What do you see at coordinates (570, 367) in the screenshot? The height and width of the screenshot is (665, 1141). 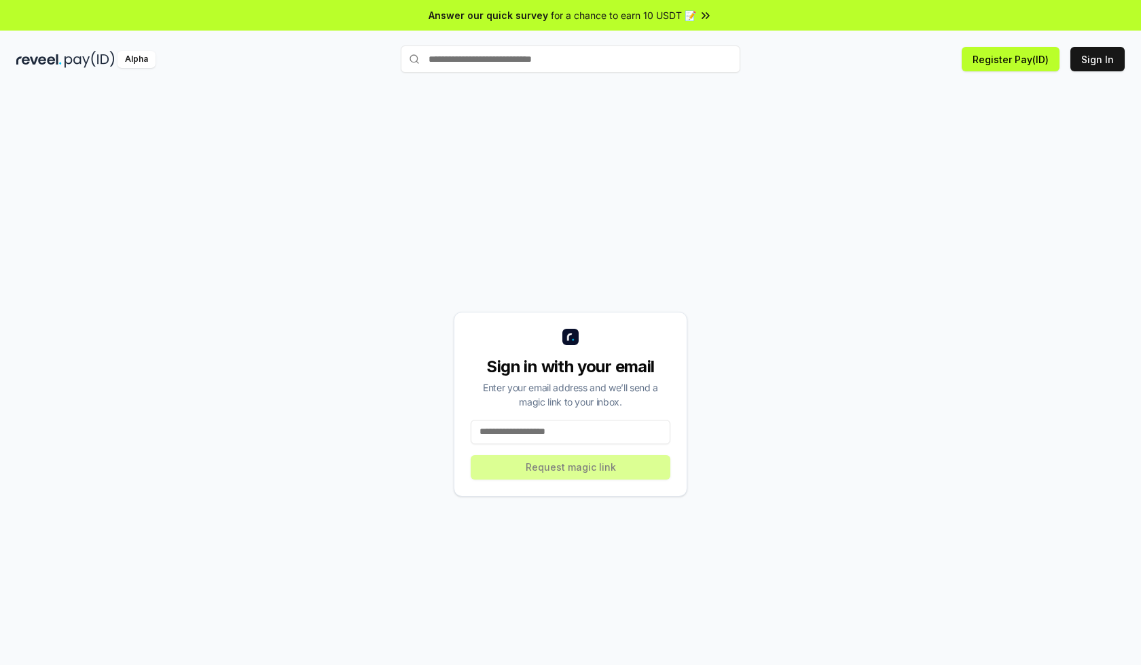 I see `div: Sign in with your email` at bounding box center [570, 367].